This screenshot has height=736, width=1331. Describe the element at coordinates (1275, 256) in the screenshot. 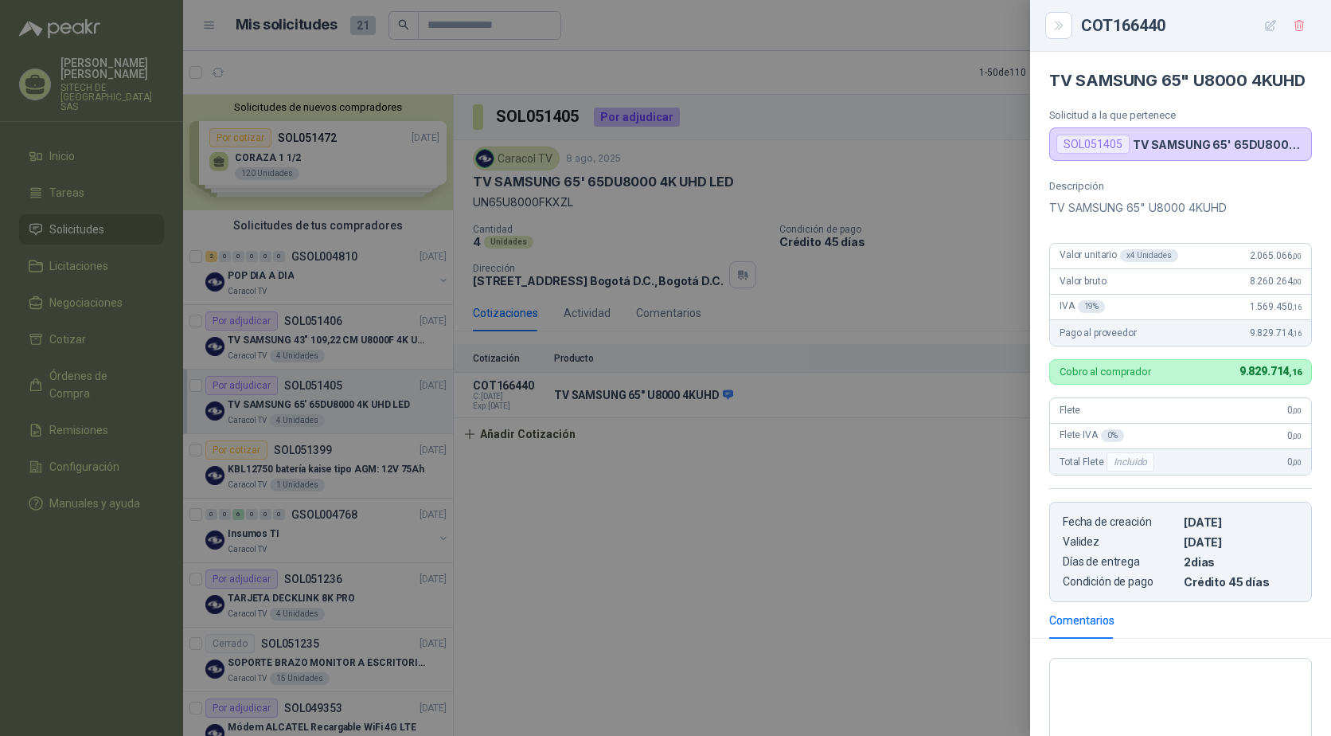

I see `span: 2.065.066` at that location.